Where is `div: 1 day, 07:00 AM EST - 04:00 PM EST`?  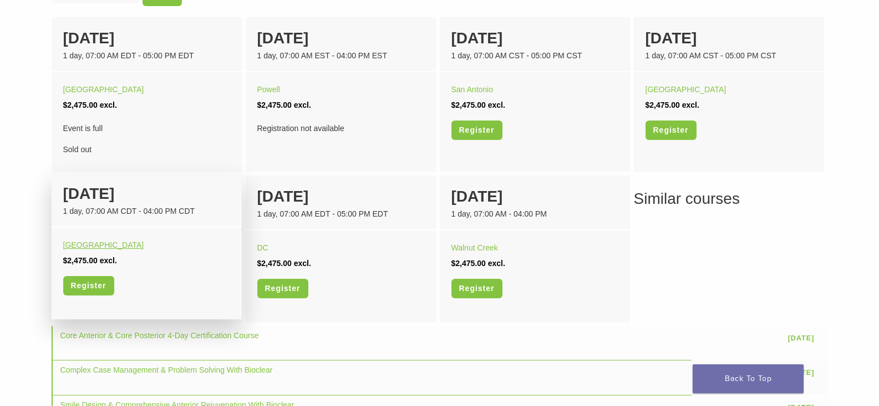 div: 1 day, 07:00 AM EST - 04:00 PM EST is located at coordinates (341, 55).